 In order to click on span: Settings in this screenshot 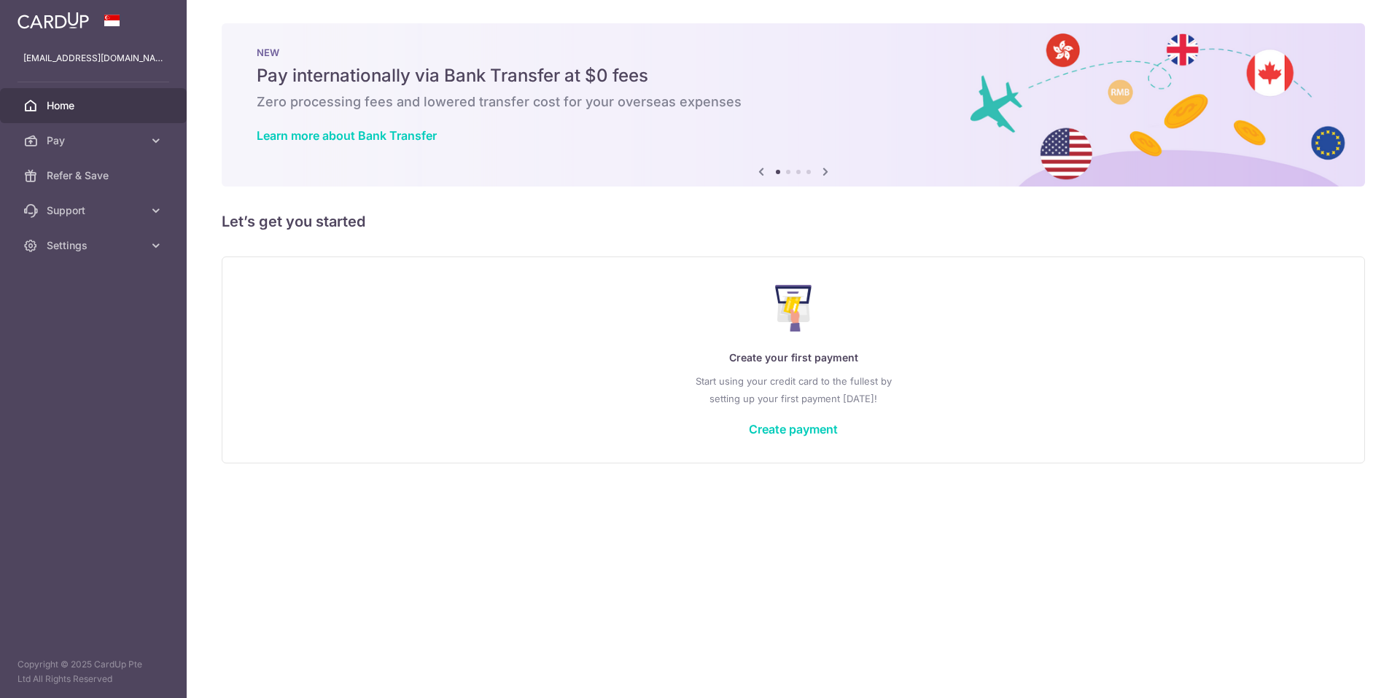, I will do `click(95, 246)`.